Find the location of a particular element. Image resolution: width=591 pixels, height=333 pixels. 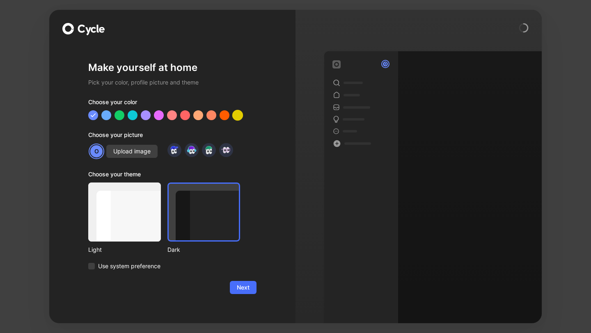

div: Dark is located at coordinates (204, 250).